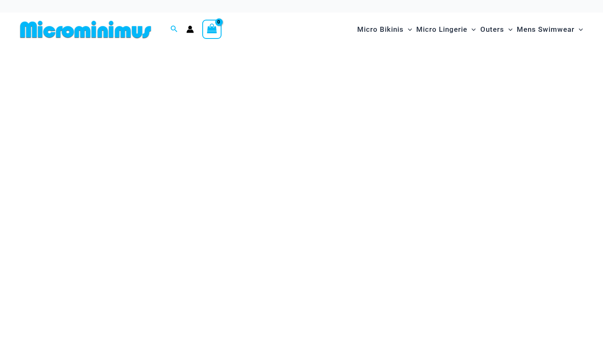 This screenshot has width=603, height=343. What do you see at coordinates (496, 29) in the screenshot?
I see `a: OutersMenu ToggleMenu Toggle` at bounding box center [496, 29].